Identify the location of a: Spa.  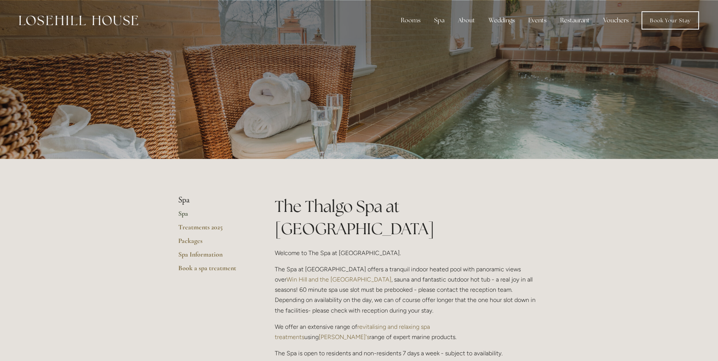
(214, 216).